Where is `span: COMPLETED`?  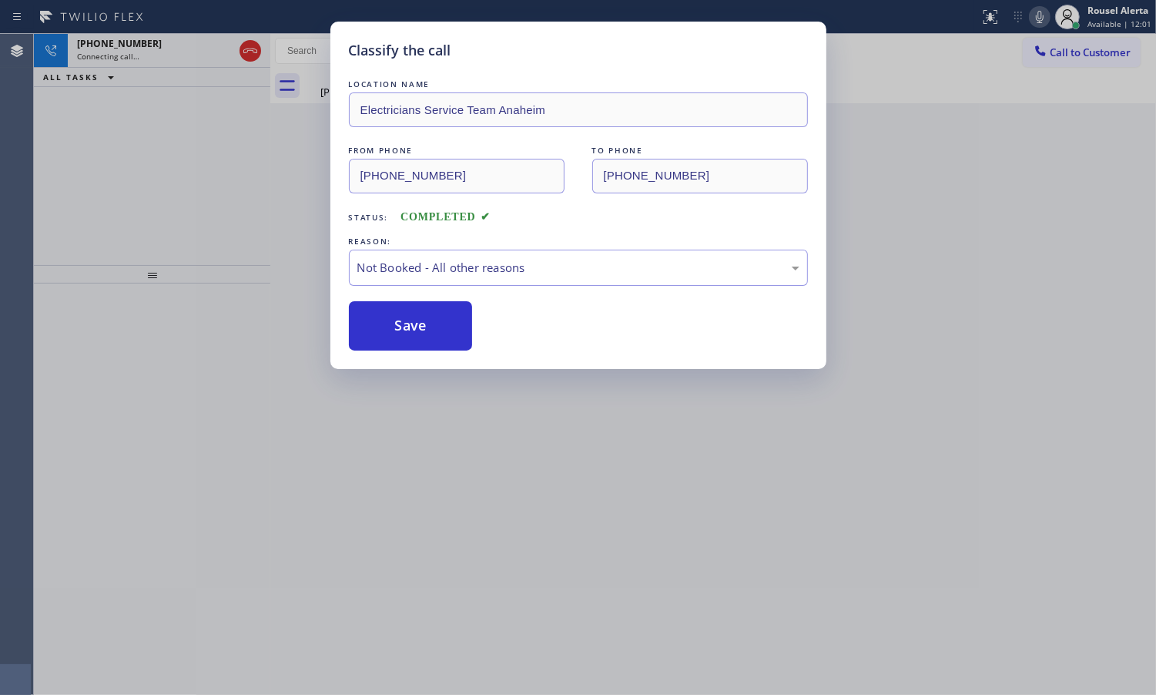
span: COMPLETED is located at coordinates (445, 216).